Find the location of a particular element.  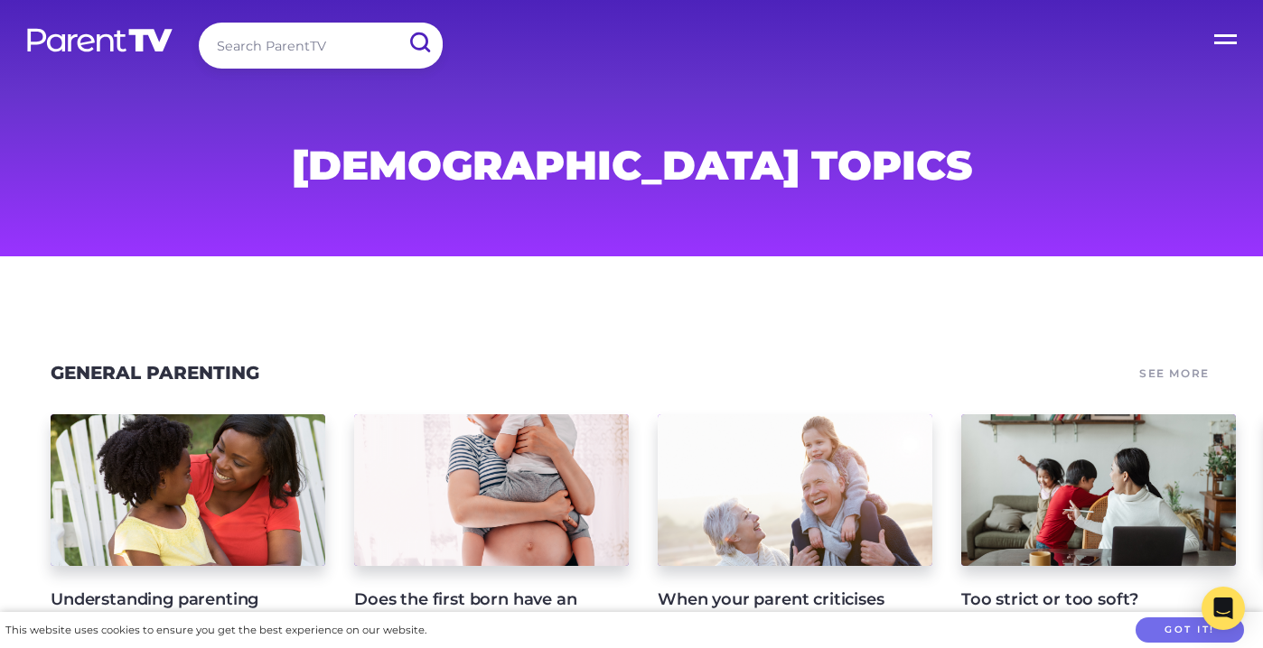

a: General Parenting is located at coordinates (154, 373).